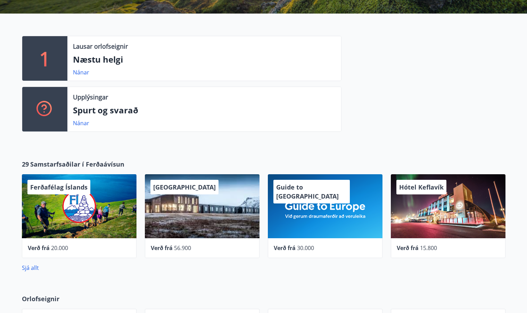 Image resolution: width=527 pixels, height=313 pixels. Describe the element at coordinates (429, 248) in the screenshot. I see `span: 15.800` at that location.